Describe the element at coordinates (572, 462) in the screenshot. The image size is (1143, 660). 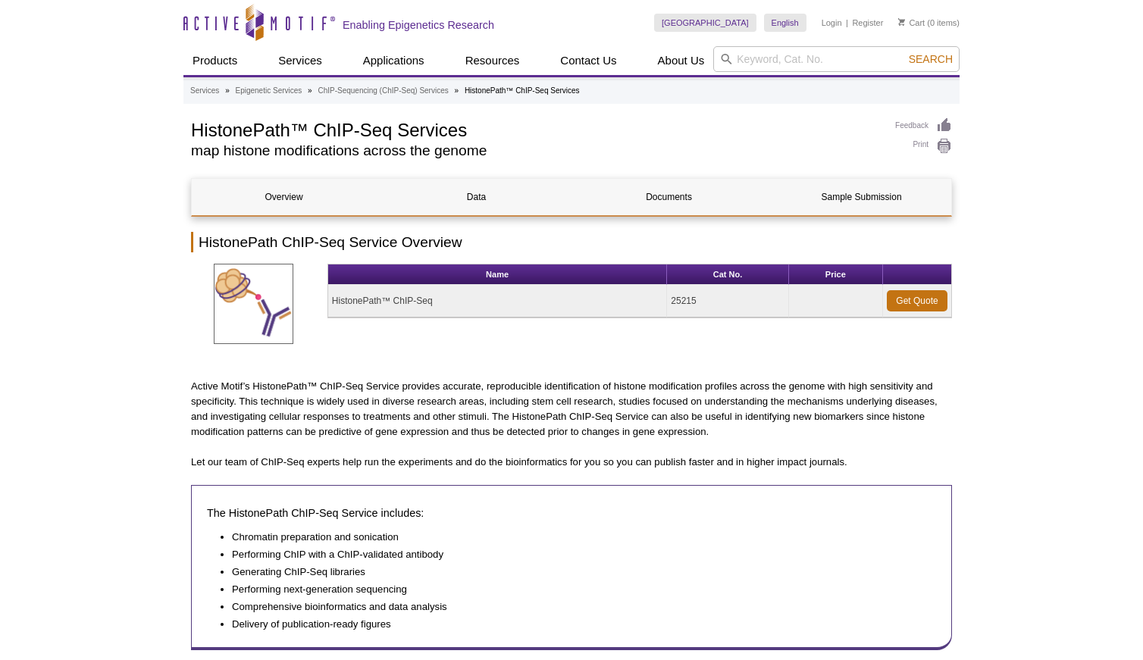
I see `p: Let our team of ChIP-Seq experts help run the experiments and do the bioinformatics for you so yo...` at that location.